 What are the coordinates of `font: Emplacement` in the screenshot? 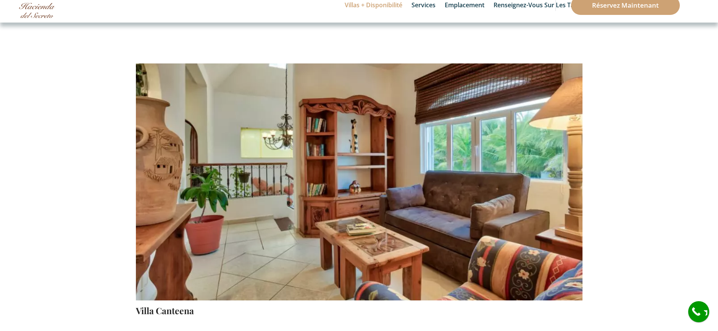 It's located at (465, 5).